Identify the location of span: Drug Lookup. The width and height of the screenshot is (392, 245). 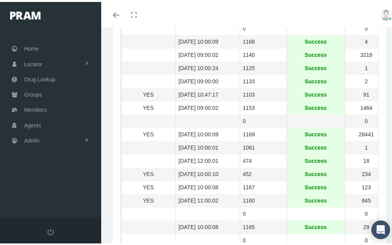
(40, 78).